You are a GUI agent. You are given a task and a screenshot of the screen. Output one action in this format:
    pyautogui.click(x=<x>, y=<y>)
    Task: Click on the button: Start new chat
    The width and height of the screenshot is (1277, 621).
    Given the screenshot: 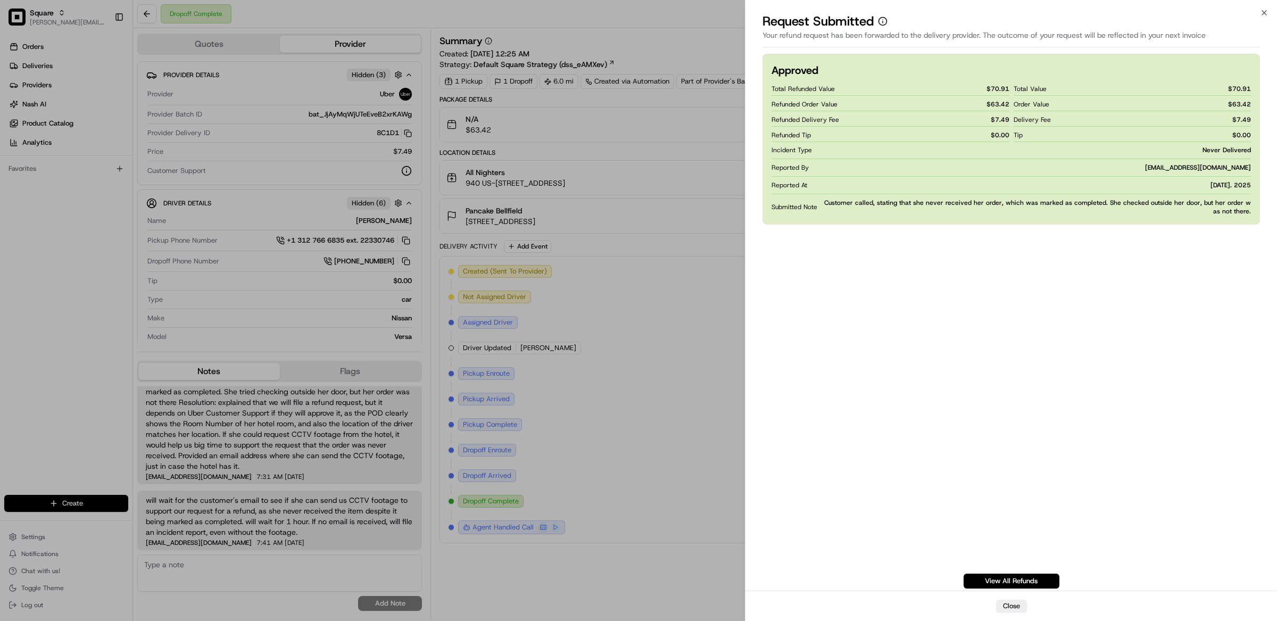 What is the action you would take?
    pyautogui.click(x=187, y=111)
    